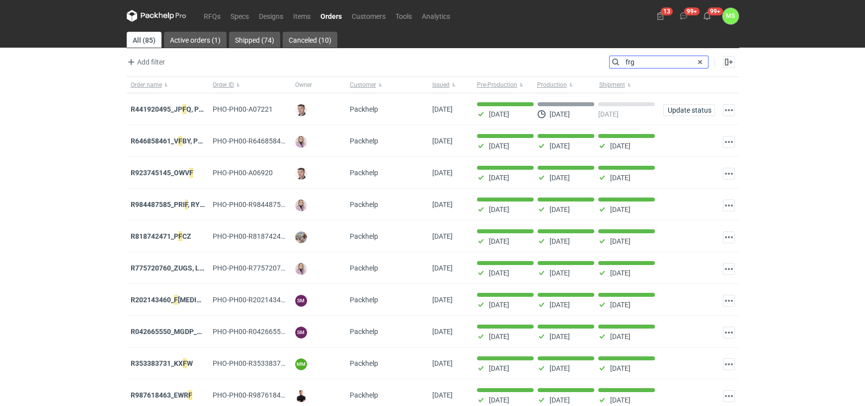 The image size is (865, 406). I want to click on a: Specs, so click(239, 16).